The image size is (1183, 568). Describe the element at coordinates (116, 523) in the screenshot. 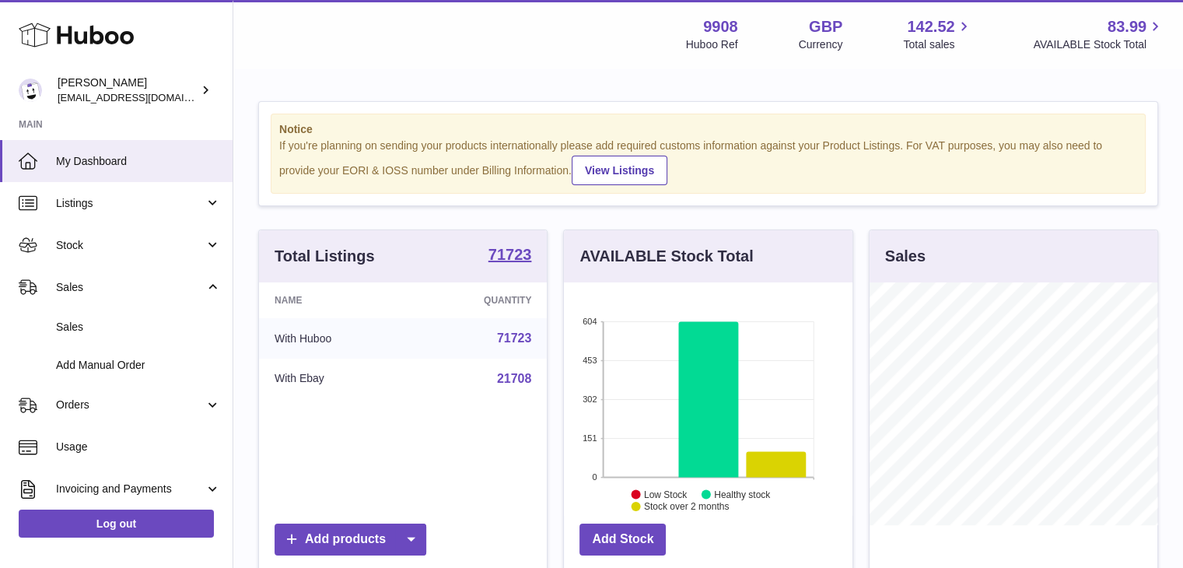

I see `a: Log out` at that location.